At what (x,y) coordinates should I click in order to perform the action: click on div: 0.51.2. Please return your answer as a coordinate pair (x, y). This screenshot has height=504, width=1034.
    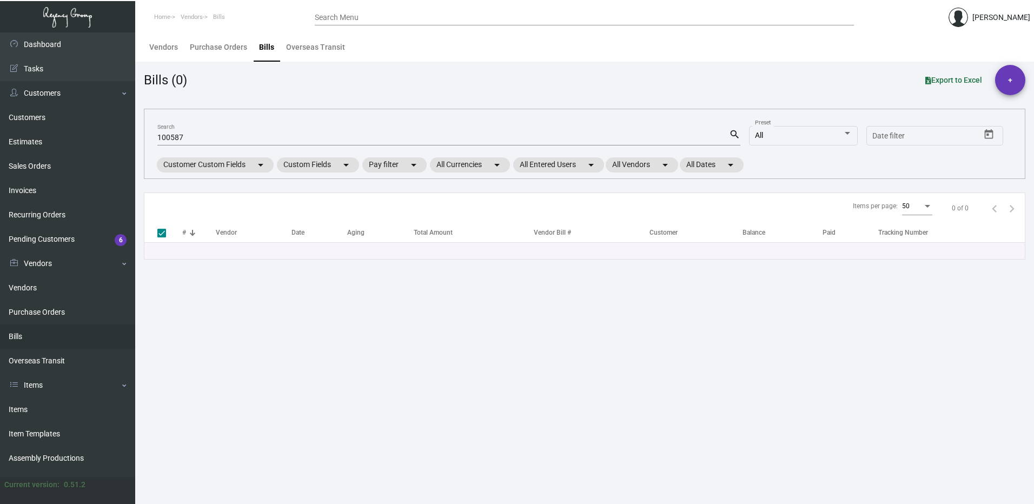
    Looking at the image, I should click on (75, 485).